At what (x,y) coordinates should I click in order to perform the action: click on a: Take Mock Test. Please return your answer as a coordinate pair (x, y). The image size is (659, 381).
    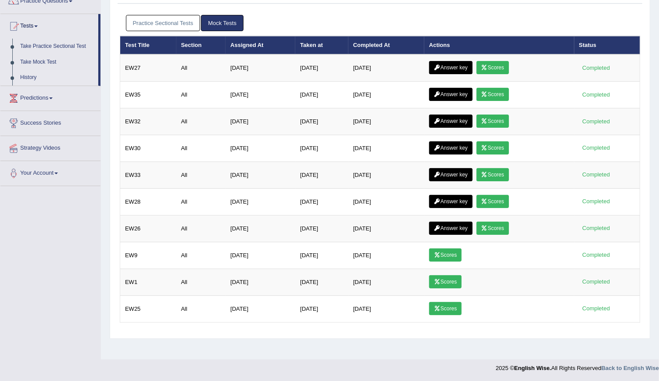
    Looking at the image, I should click on (57, 62).